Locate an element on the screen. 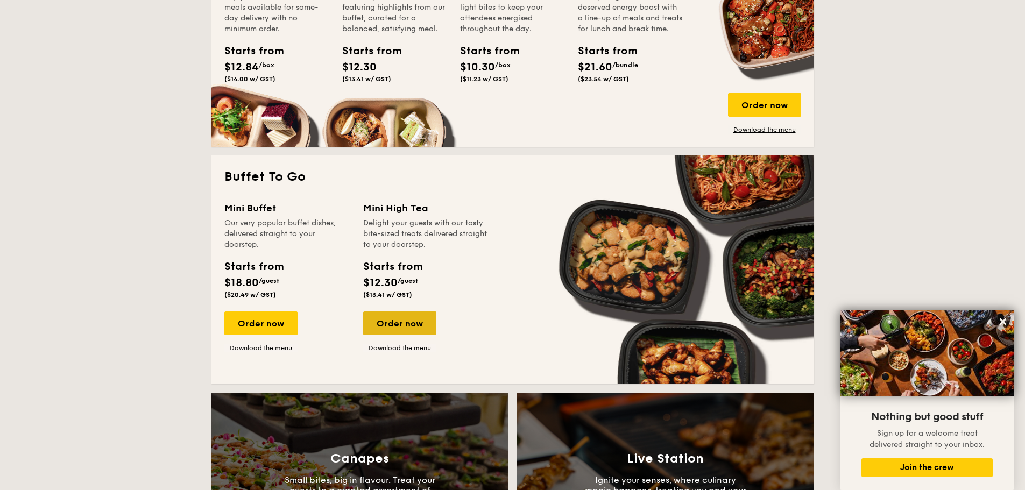 This screenshot has width=1025, height=490. span: $21.60 is located at coordinates (595, 67).